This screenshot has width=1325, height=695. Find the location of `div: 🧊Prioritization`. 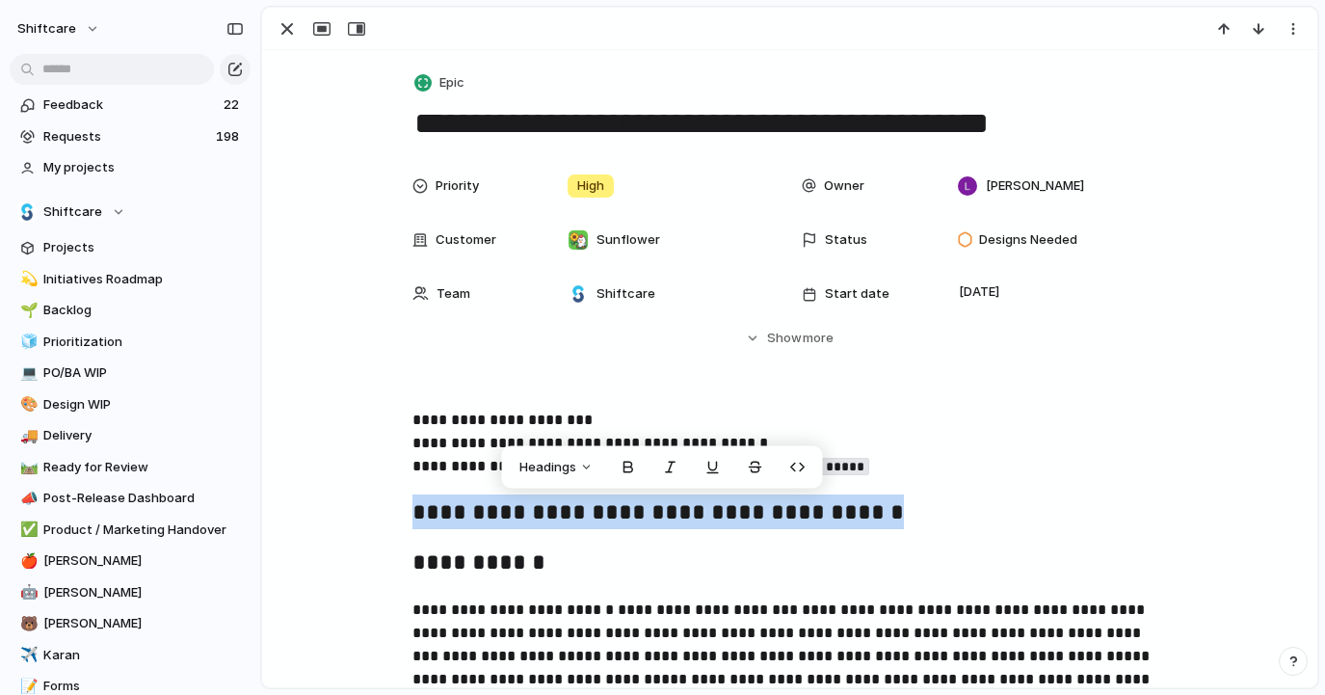

div: 🧊Prioritization is located at coordinates (130, 342).